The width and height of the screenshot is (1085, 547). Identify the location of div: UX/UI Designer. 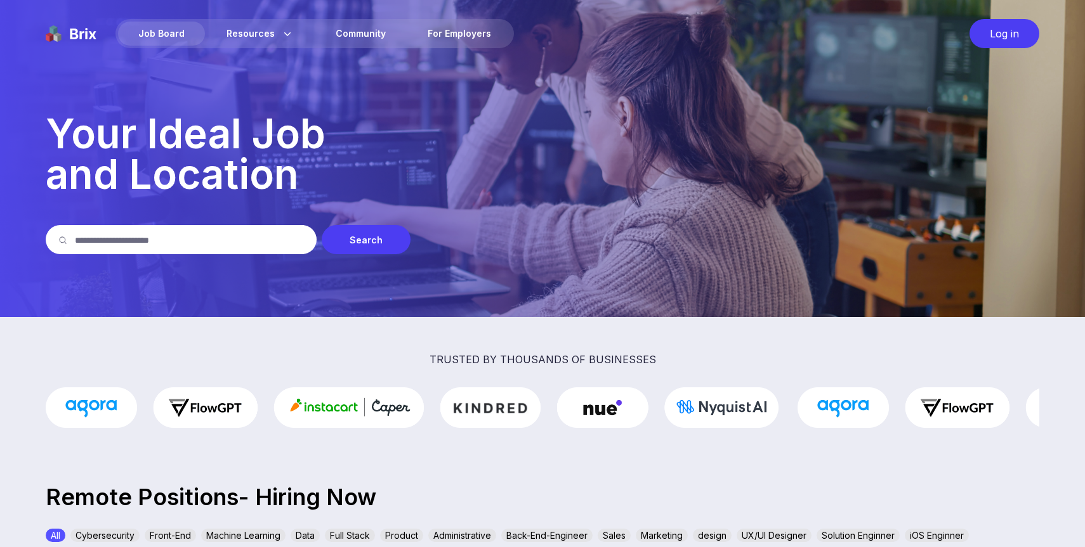
(774, 535).